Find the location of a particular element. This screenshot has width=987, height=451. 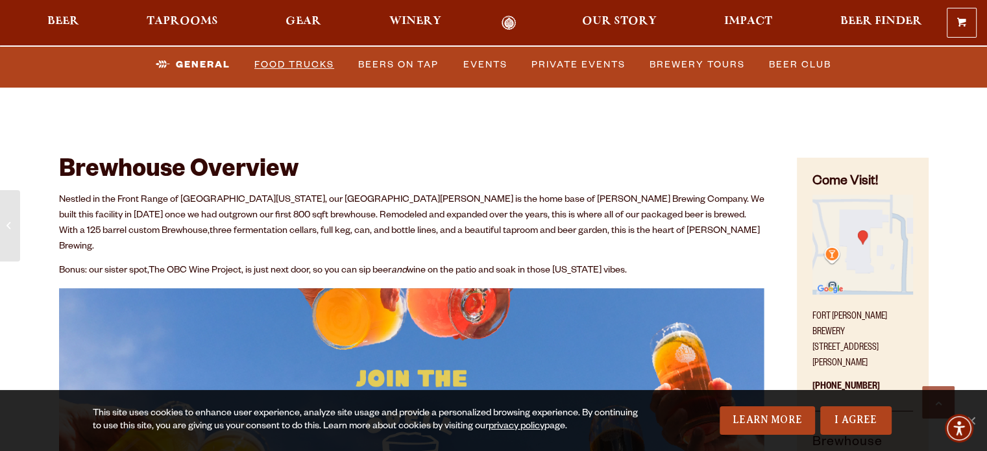

a: I Agree is located at coordinates (856, 421).